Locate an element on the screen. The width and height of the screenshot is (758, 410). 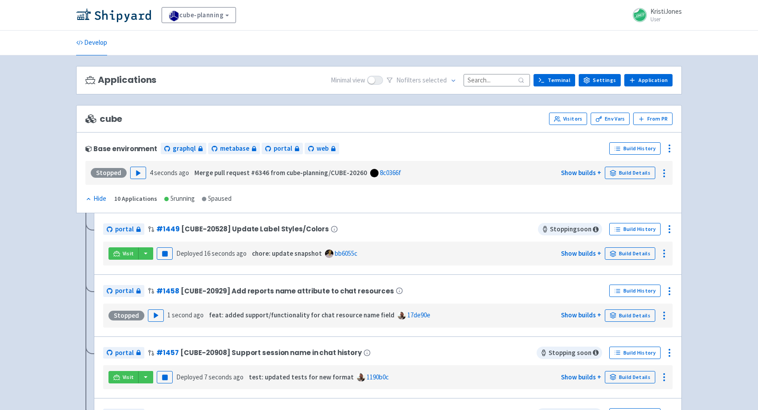
span: selected is located at coordinates (434, 80).